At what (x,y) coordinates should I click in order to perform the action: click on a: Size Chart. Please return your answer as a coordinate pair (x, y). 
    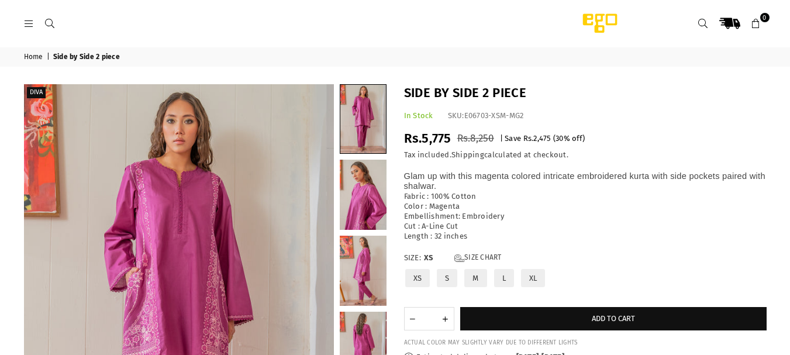
    Looking at the image, I should click on (478, 258).